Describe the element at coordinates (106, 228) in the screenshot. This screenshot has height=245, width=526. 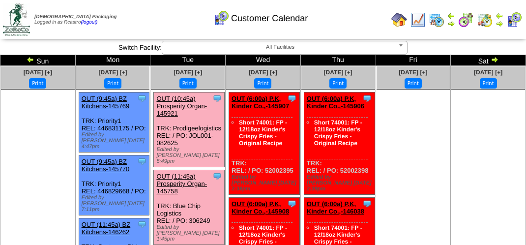
I see `a: OUT (11:45a) BZ Kitchens-146262` at that location.